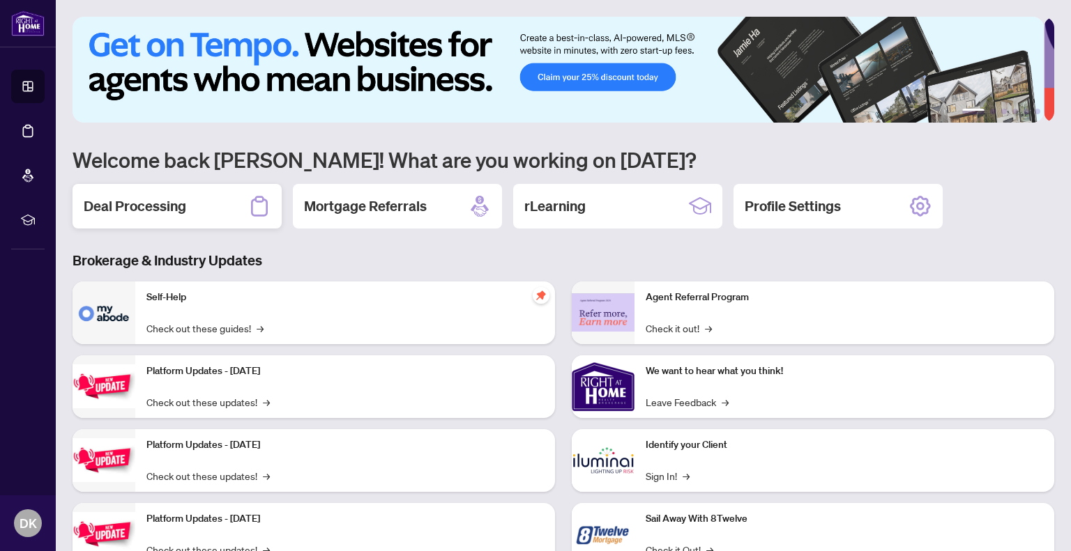 The image size is (1071, 551). What do you see at coordinates (844, 519) in the screenshot?
I see `p: Sail Away With 8Twelve` at bounding box center [844, 519].